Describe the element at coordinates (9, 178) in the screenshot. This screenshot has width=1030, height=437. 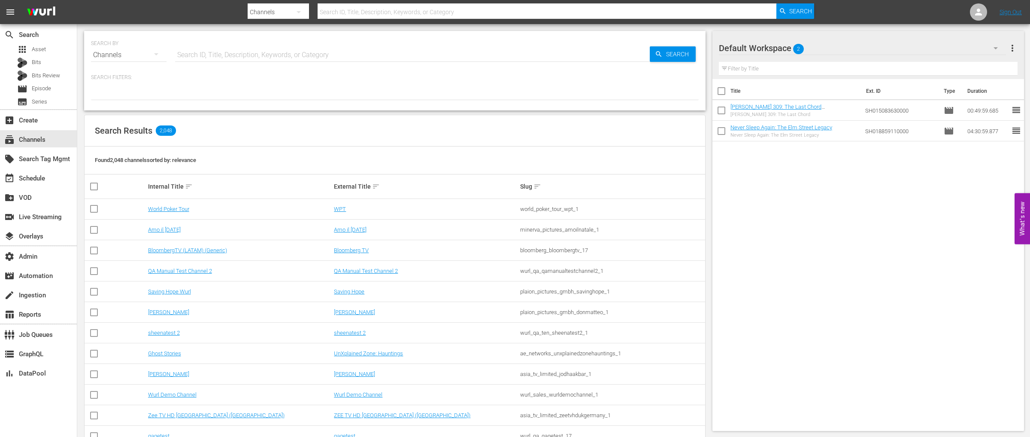
I see `span: Schedule` at that location.